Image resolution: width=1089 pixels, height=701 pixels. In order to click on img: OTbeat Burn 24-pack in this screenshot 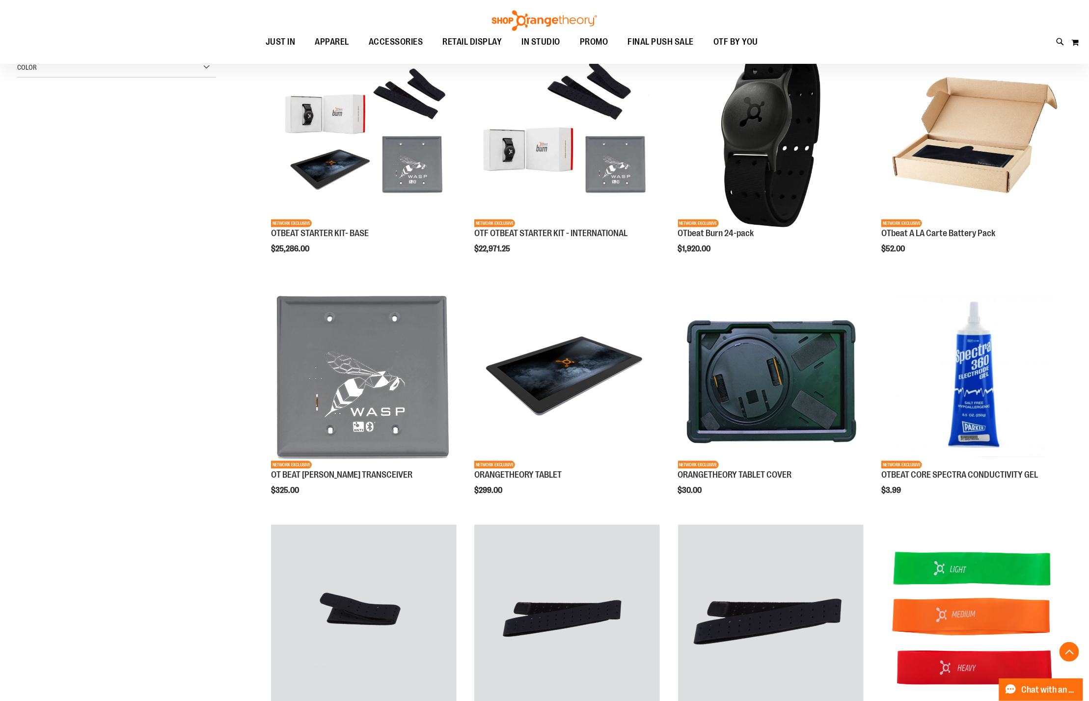, I will do `click(771, 135)`.